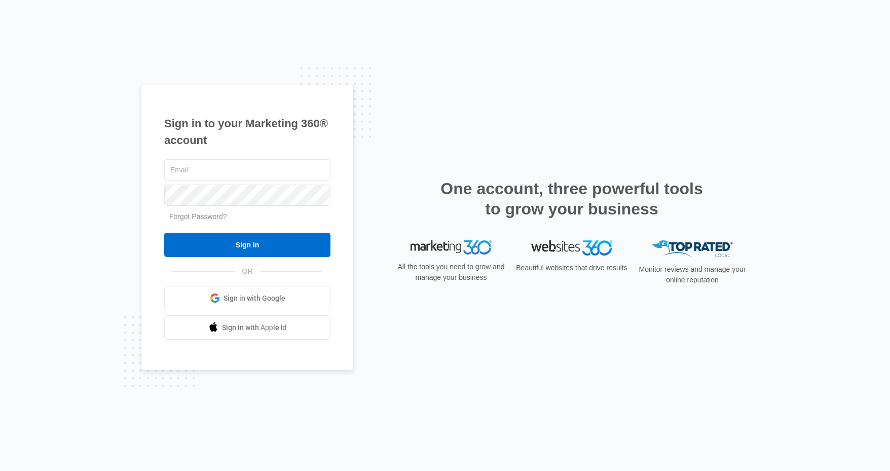 The width and height of the screenshot is (890, 471). Describe the element at coordinates (198, 216) in the screenshot. I see `a: Forgot Password?` at that location.